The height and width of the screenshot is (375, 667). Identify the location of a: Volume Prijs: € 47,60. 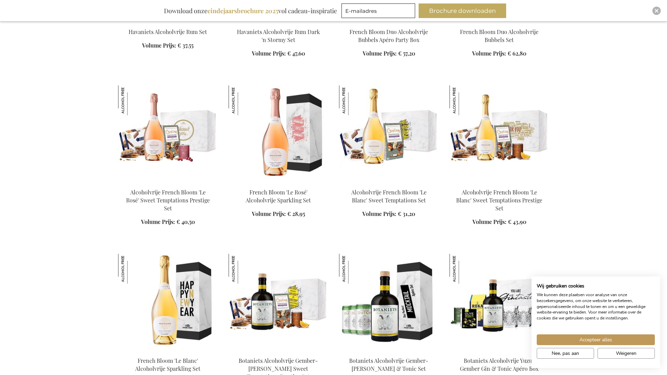
(278, 53).